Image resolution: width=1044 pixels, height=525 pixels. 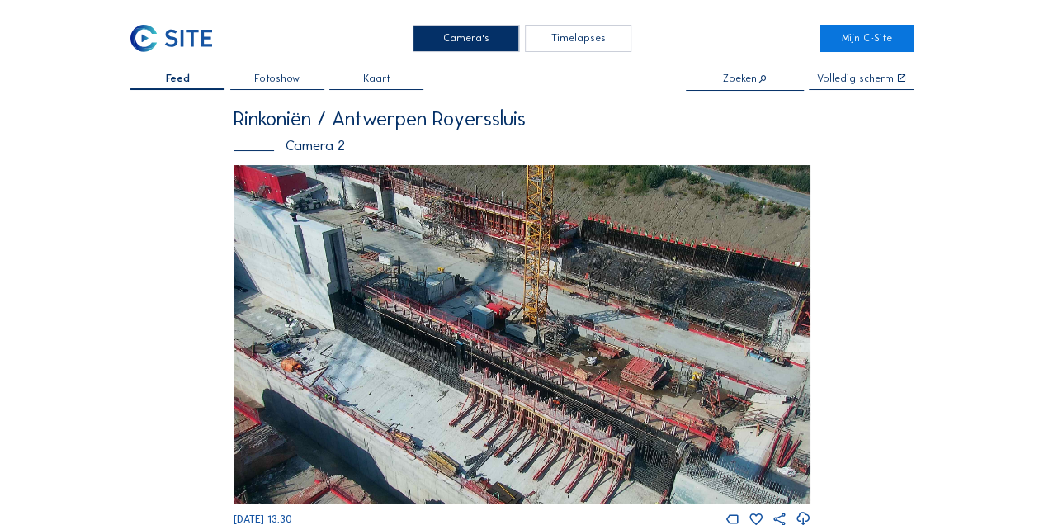 What do you see at coordinates (578, 38) in the screenshot?
I see `div: Timelapses` at bounding box center [578, 38].